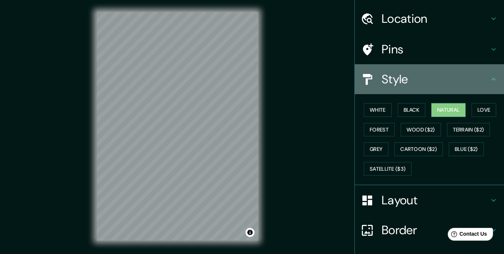 This screenshot has width=504, height=254. What do you see at coordinates (436, 230) in the screenshot?
I see `h4: Border` at bounding box center [436, 230].